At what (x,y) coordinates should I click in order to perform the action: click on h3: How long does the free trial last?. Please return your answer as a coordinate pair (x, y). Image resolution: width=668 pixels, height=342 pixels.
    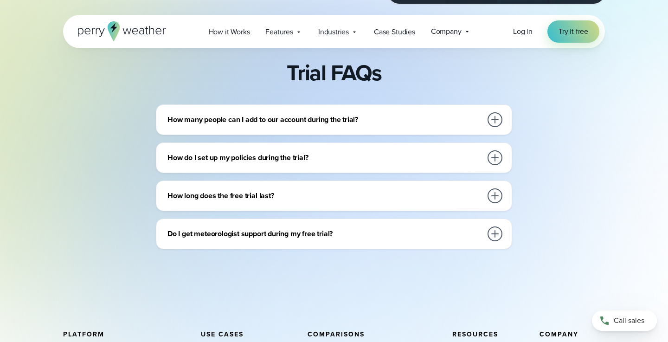
    Looking at the image, I should click on (325, 196).